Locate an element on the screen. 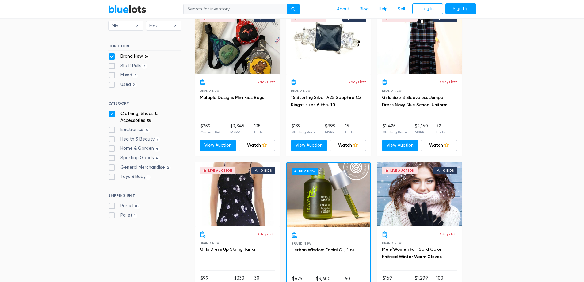 The height and width of the screenshot is (282, 584). h6: SHIPPING UNIT is located at coordinates (145, 196).